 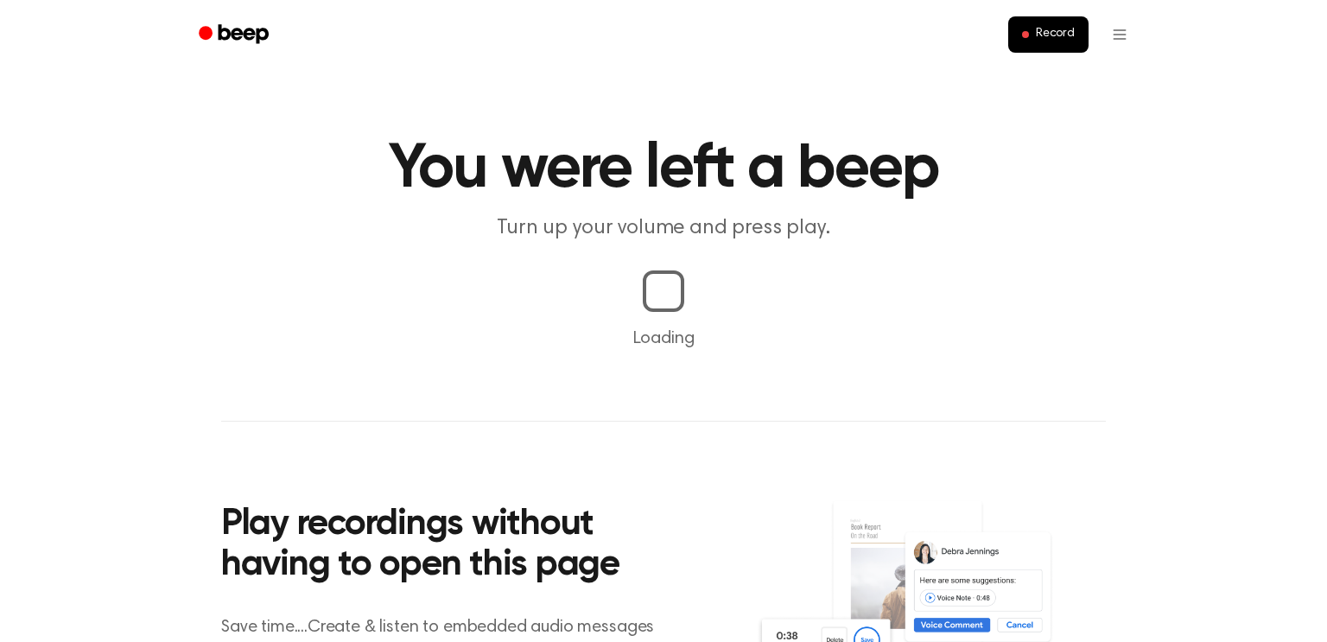 I want to click on button: Open menu, so click(x=1120, y=35).